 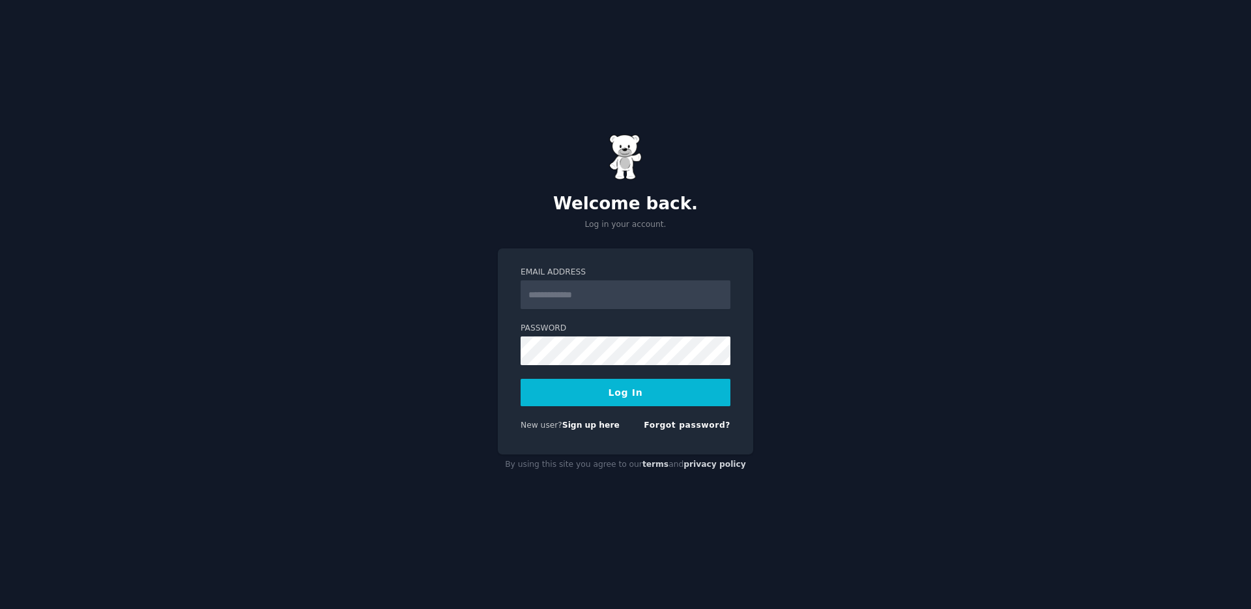 I want to click on a: privacy policy, so click(x=715, y=464).